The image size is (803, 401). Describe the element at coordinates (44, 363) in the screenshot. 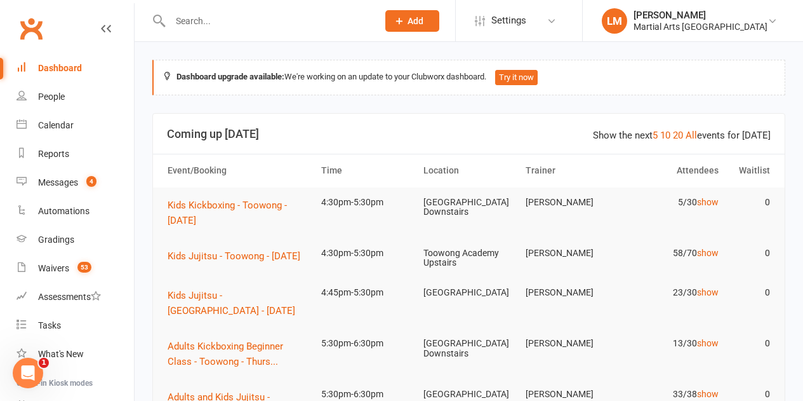

I see `span: 1` at that location.